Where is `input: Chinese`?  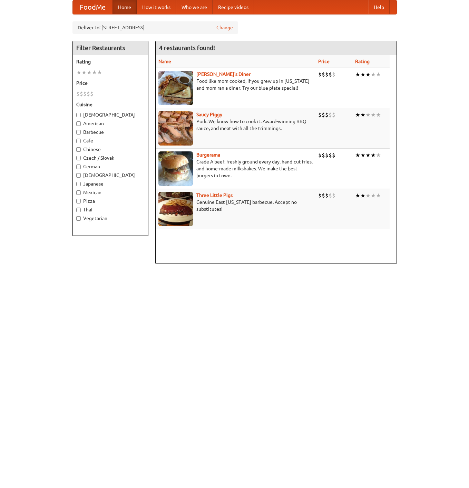 input: Chinese is located at coordinates (78, 149).